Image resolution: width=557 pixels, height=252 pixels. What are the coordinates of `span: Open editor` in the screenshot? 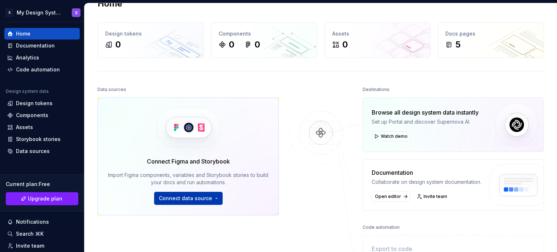 It's located at (388, 197).